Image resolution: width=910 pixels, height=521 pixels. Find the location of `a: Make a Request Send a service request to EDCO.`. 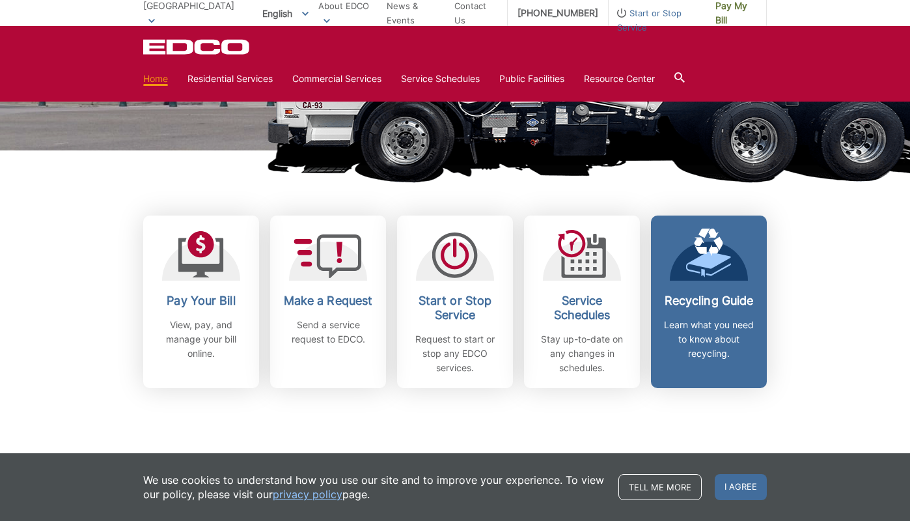

a: Make a Request Send a service request to EDCO. is located at coordinates (328, 301).